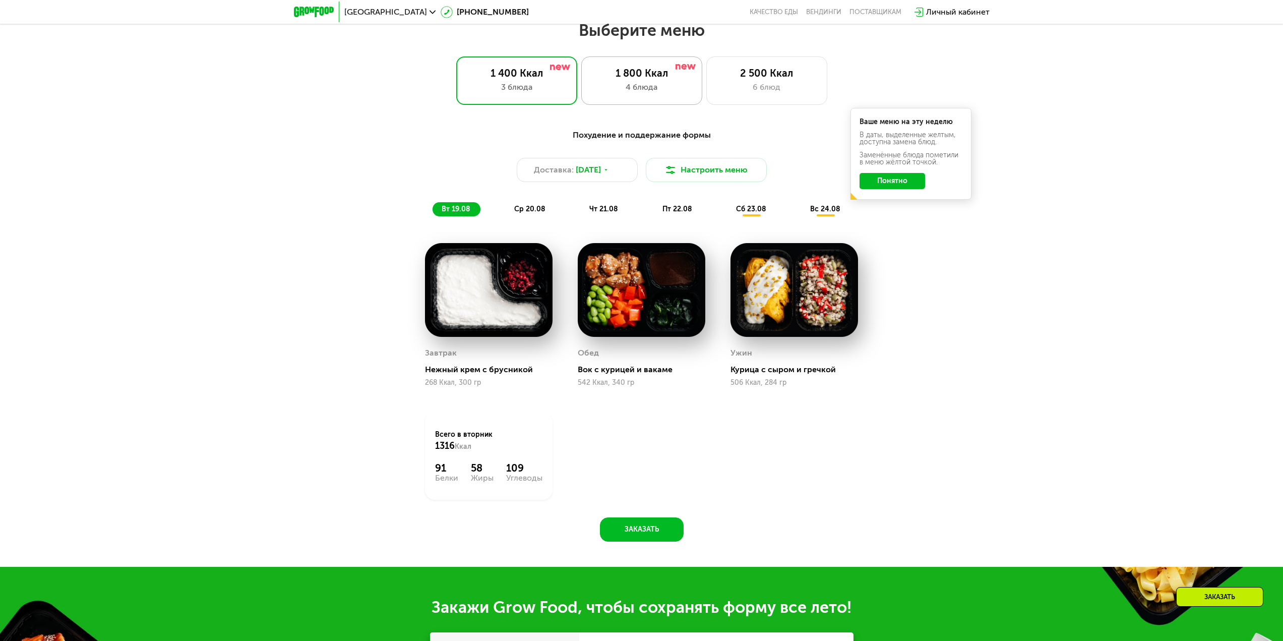 The image size is (1283, 641). What do you see at coordinates (482, 468) in the screenshot?
I see `div: 58` at bounding box center [482, 468].